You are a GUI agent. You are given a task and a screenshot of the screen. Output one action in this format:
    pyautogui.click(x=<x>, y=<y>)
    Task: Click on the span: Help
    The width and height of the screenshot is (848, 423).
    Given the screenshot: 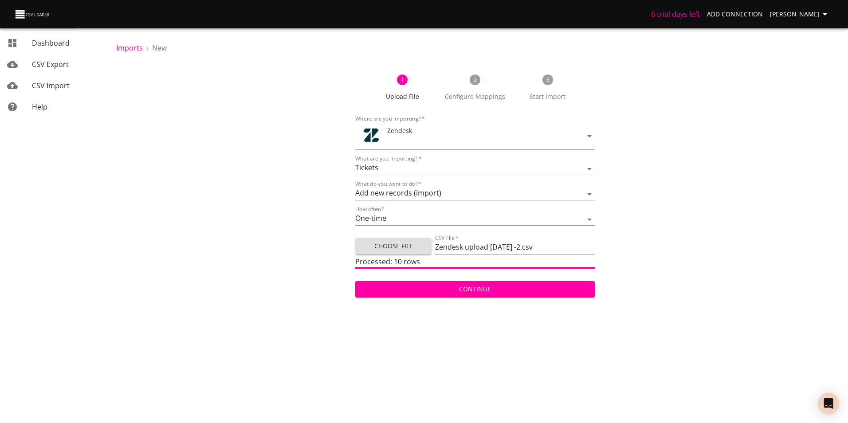 What is the action you would take?
    pyautogui.click(x=39, y=107)
    